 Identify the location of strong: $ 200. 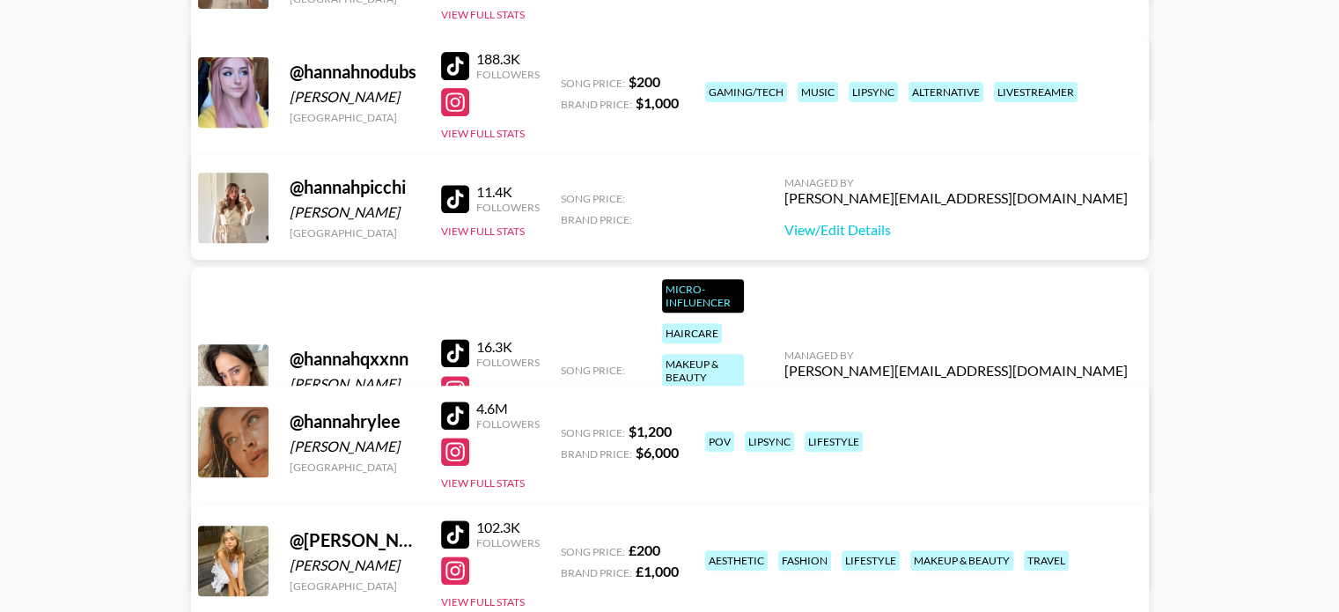
(644, 81).